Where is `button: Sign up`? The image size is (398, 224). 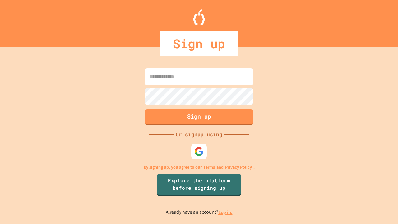 button: Sign up is located at coordinates (199, 117).